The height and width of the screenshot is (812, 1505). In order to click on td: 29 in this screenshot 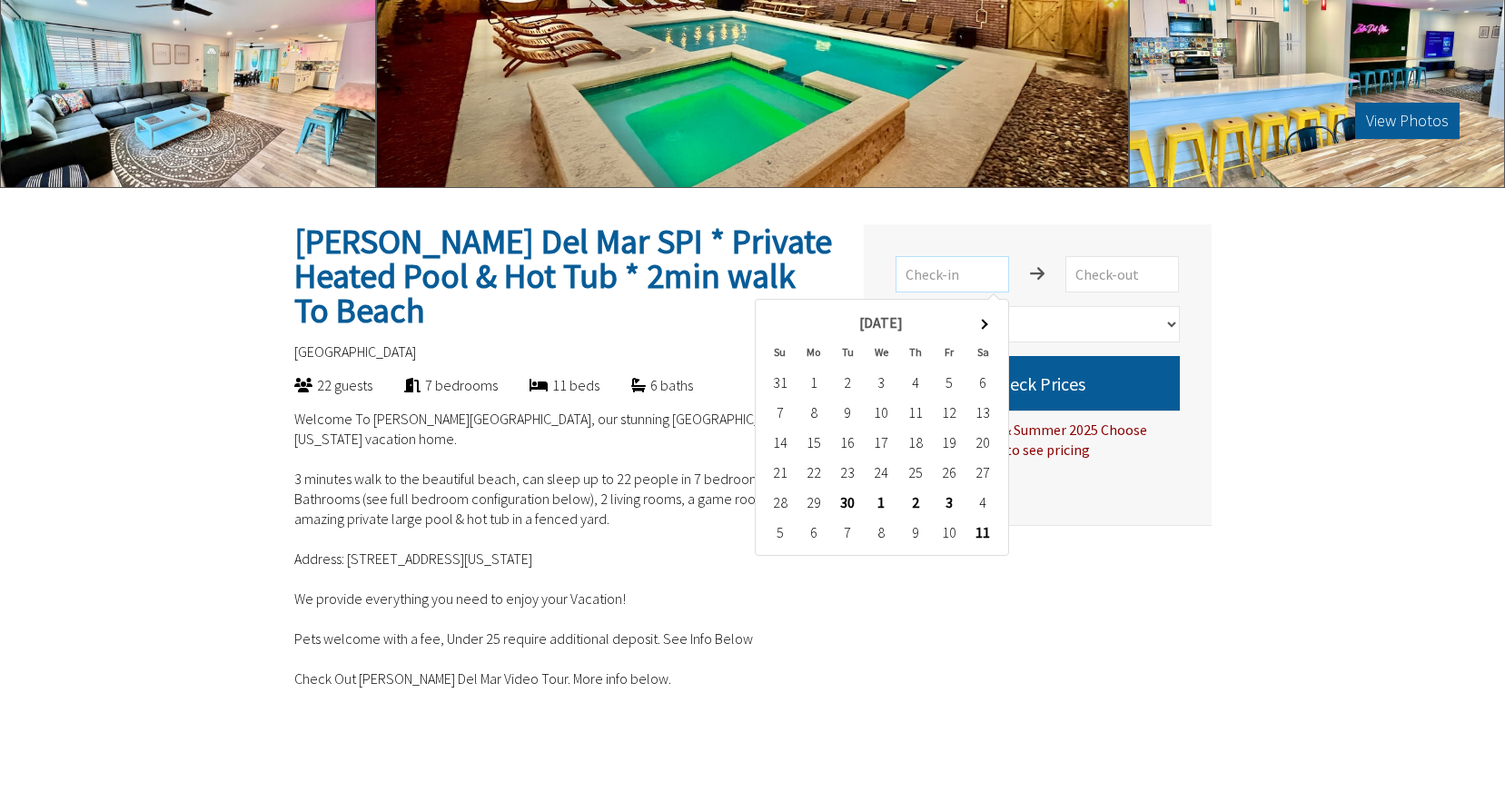, I will do `click(813, 502)`.